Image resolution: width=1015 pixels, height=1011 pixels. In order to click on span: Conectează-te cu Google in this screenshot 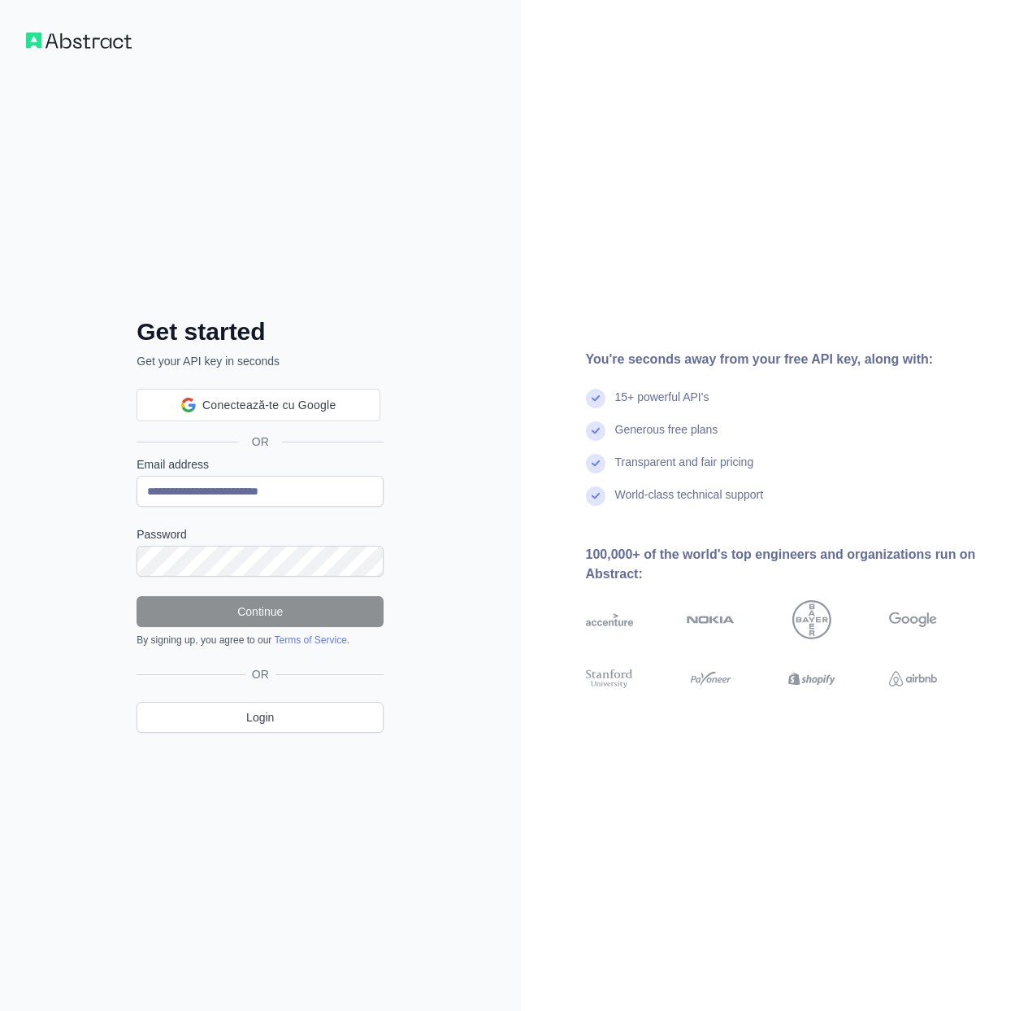, I will do `click(269, 405)`.